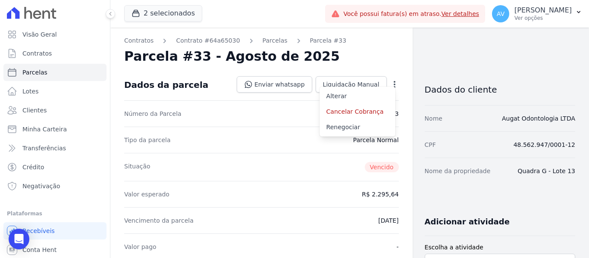  What do you see at coordinates (543, 18) in the screenshot?
I see `p: Ver opções` at bounding box center [543, 18].